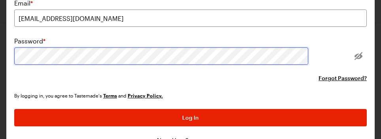  What do you see at coordinates (342, 78) in the screenshot?
I see `span: Forgot Password?` at bounding box center [342, 78].